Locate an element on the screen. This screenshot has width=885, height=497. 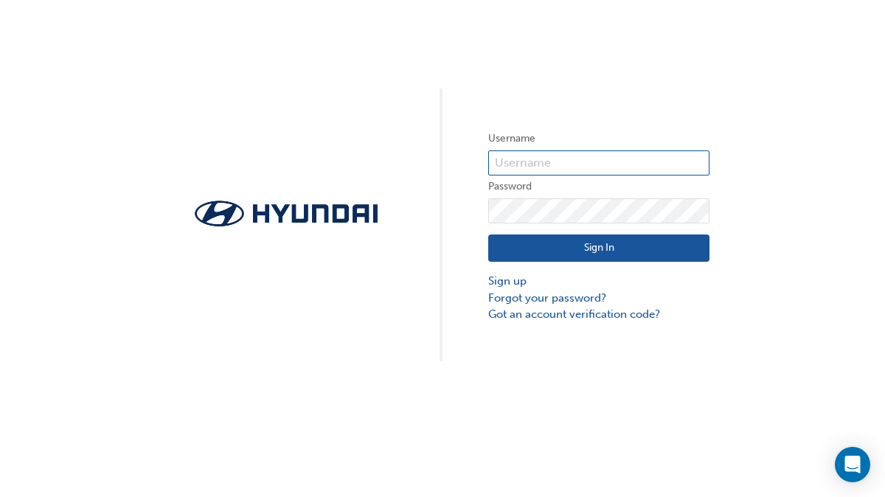
div: Open Intercom Messenger is located at coordinates (853, 465).